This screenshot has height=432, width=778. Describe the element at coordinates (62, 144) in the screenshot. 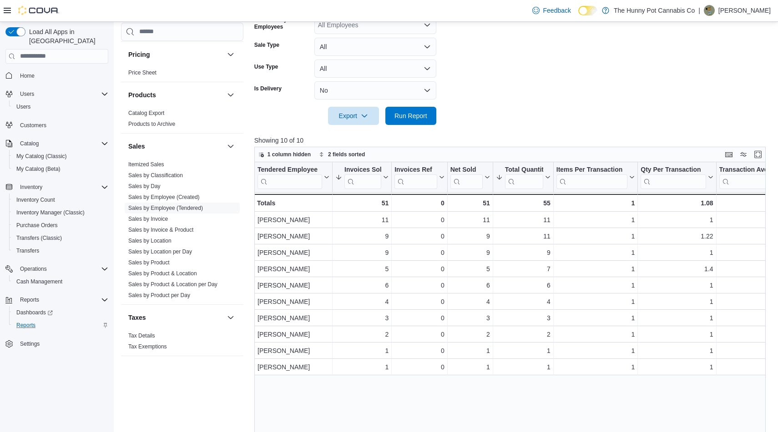

I see `span: Catalog` at that location.